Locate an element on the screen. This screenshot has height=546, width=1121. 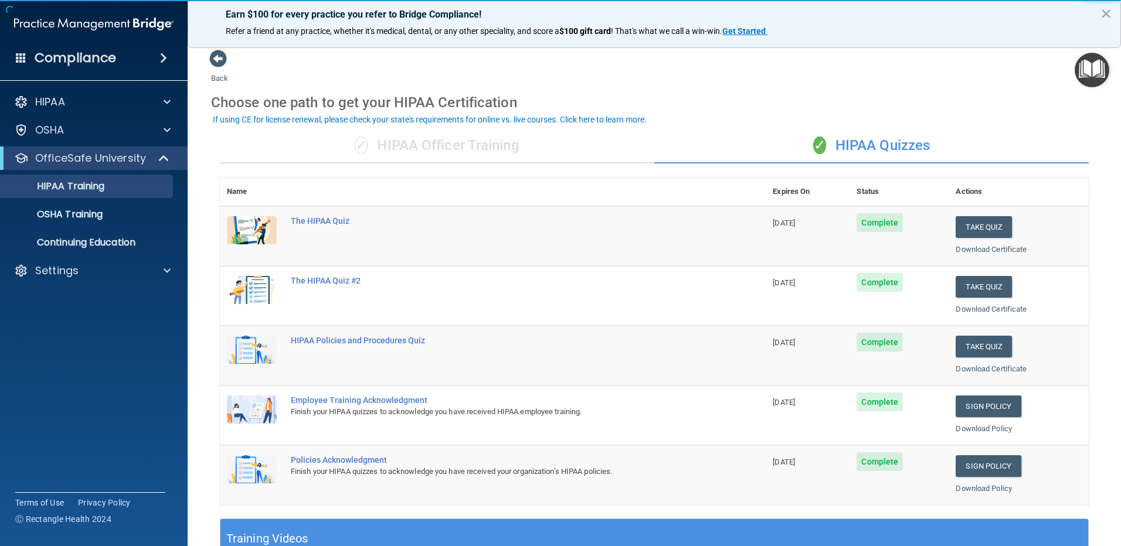
button: If using CE for license renewal, please check your state's requirements for online vs. live cours... is located at coordinates (430, 120).